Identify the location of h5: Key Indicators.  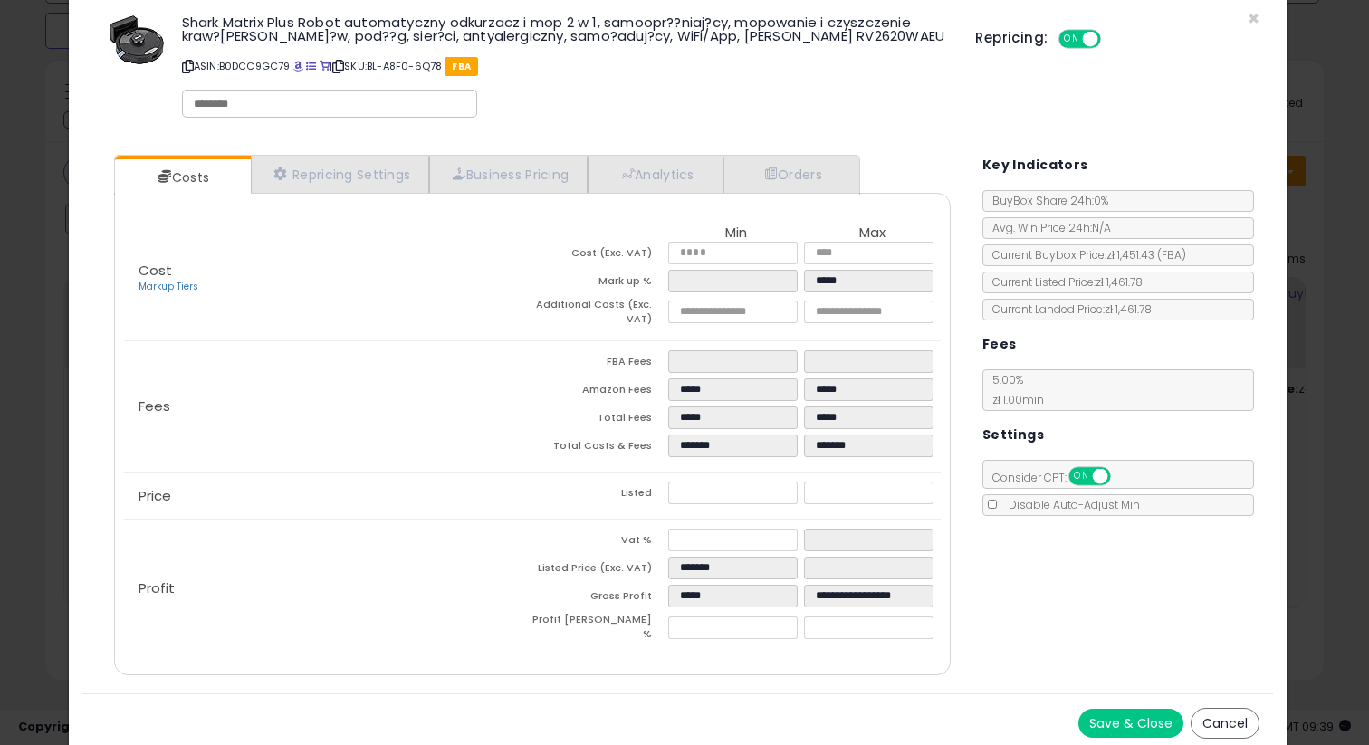
(1035, 165).